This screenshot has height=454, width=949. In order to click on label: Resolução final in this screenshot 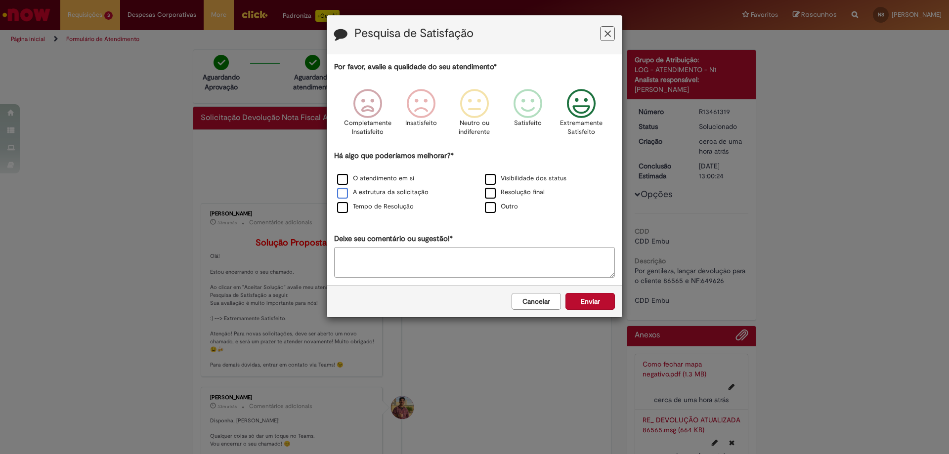, I will do `click(514, 192)`.